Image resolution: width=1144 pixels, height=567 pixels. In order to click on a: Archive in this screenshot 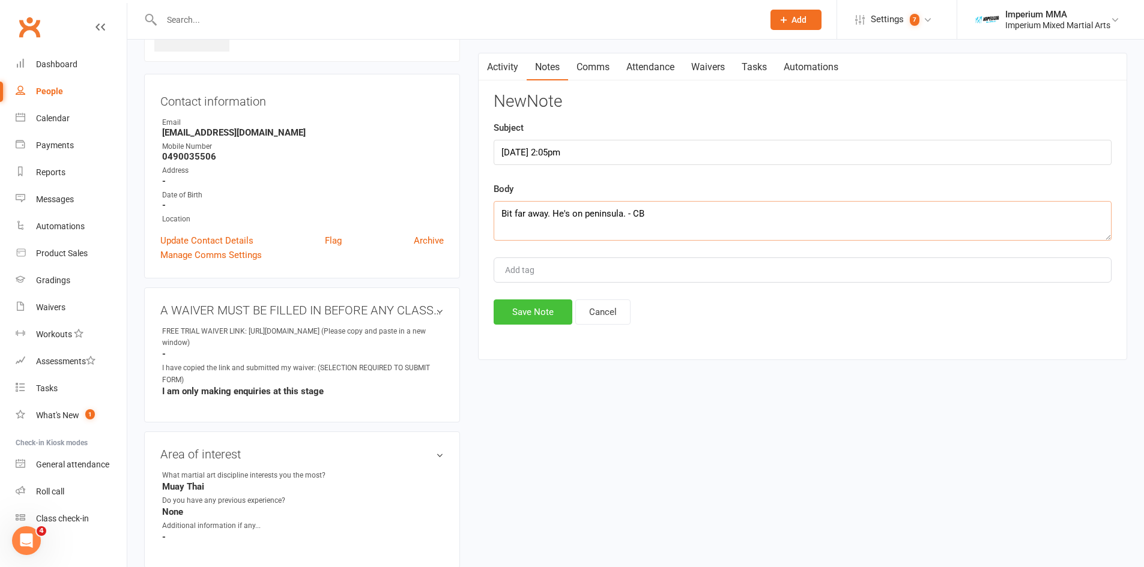, I will do `click(429, 241)`.